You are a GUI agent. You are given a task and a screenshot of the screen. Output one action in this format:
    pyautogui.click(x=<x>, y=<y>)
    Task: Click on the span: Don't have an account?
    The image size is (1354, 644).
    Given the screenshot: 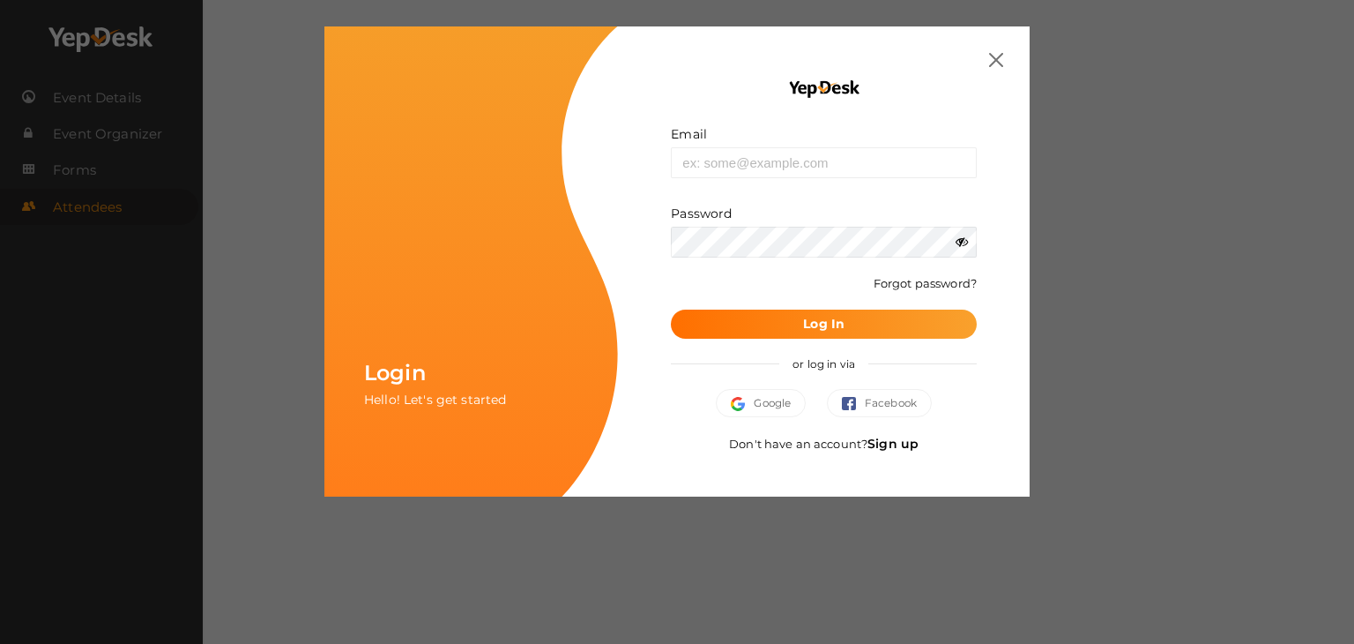 What is the action you would take?
    pyautogui.click(x=823, y=443)
    